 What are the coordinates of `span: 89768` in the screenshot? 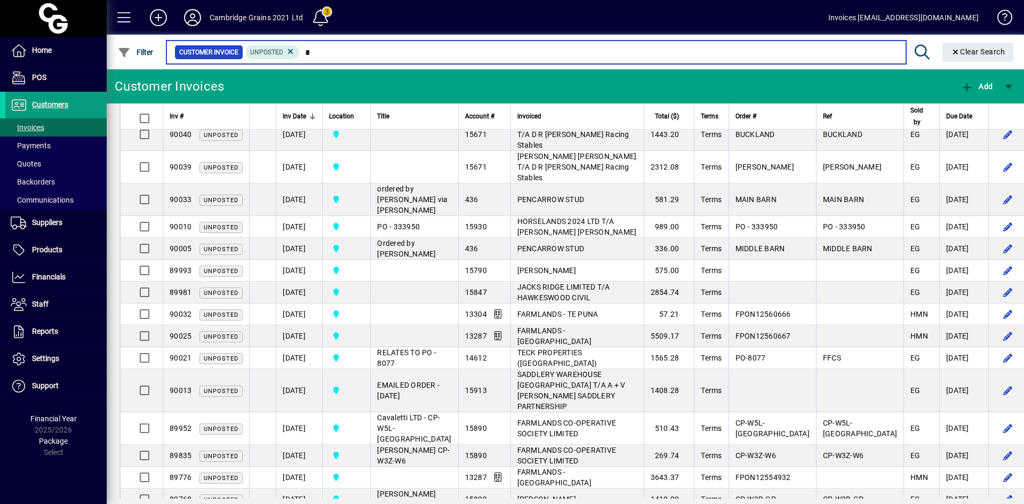 It's located at (180, 499).